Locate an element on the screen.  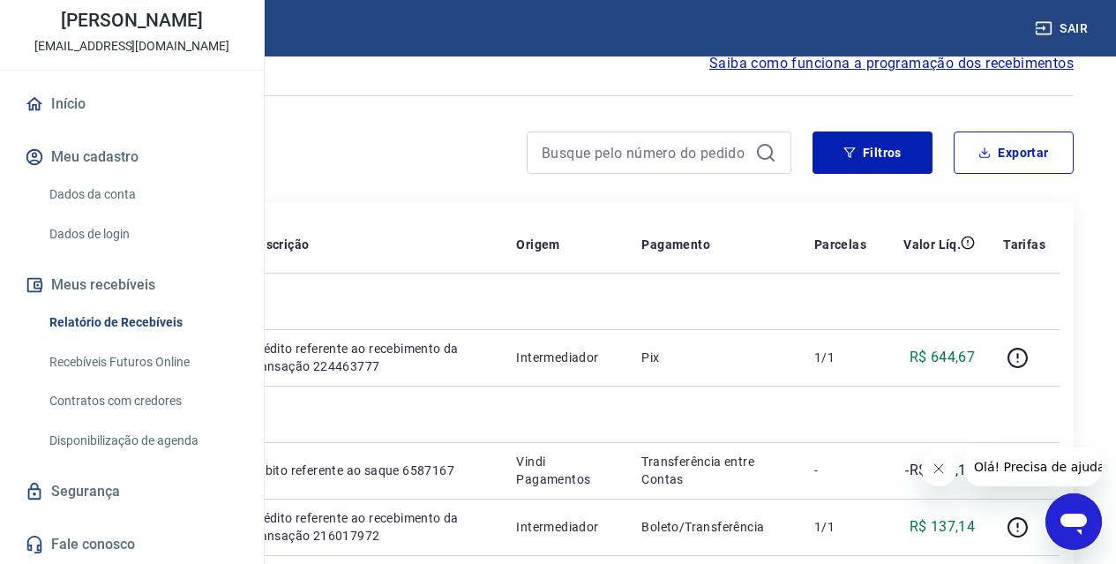
input: Busque pelo número do pedido is located at coordinates (645, 153).